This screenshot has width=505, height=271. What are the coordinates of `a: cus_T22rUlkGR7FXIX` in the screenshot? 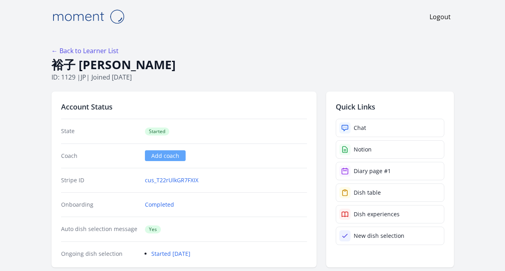 It's located at (172, 180).